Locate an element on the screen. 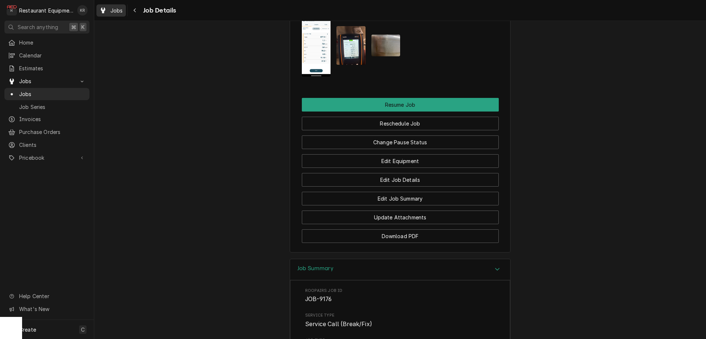 This screenshot has height=339, width=706. button: Download PDF is located at coordinates (400, 236).